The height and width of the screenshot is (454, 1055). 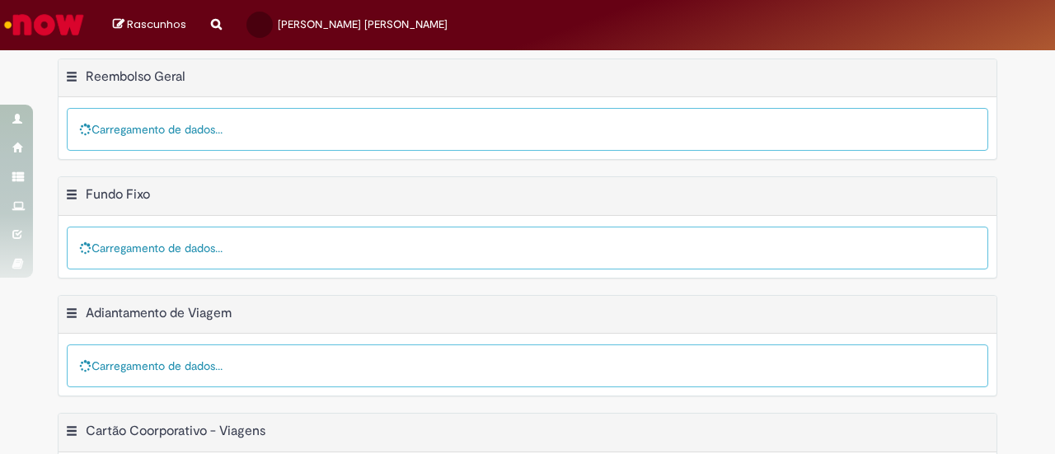 I want to click on h2: Adiantamento de Viagem, so click(x=158, y=313).